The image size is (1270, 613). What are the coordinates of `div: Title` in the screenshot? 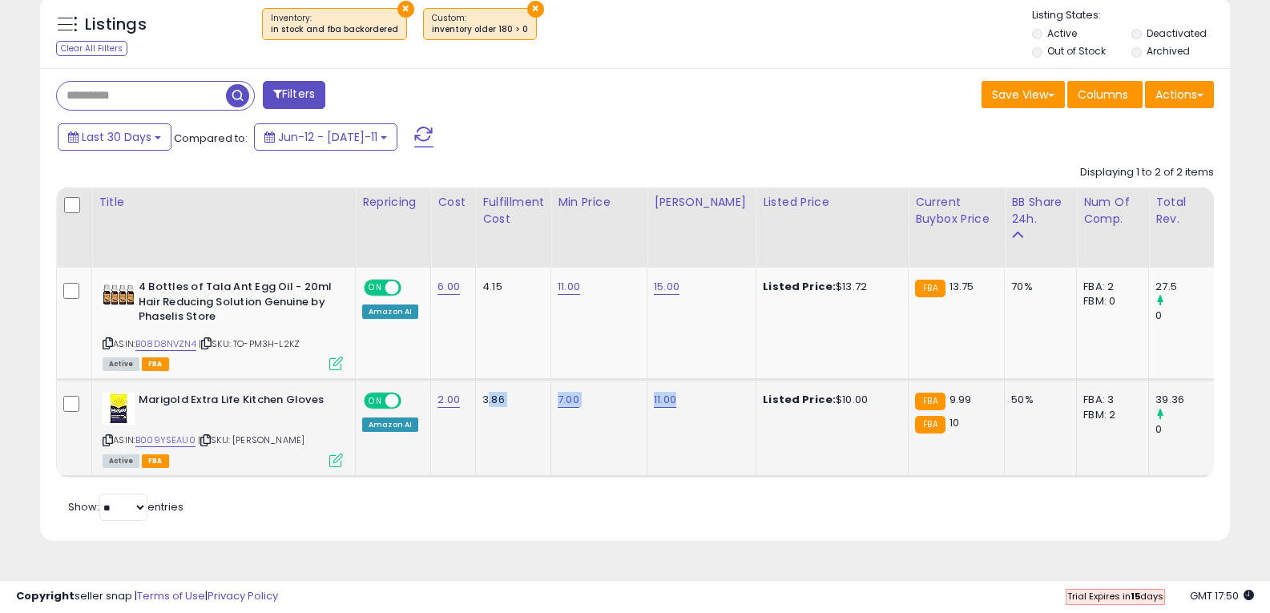 It's located at (224, 202).